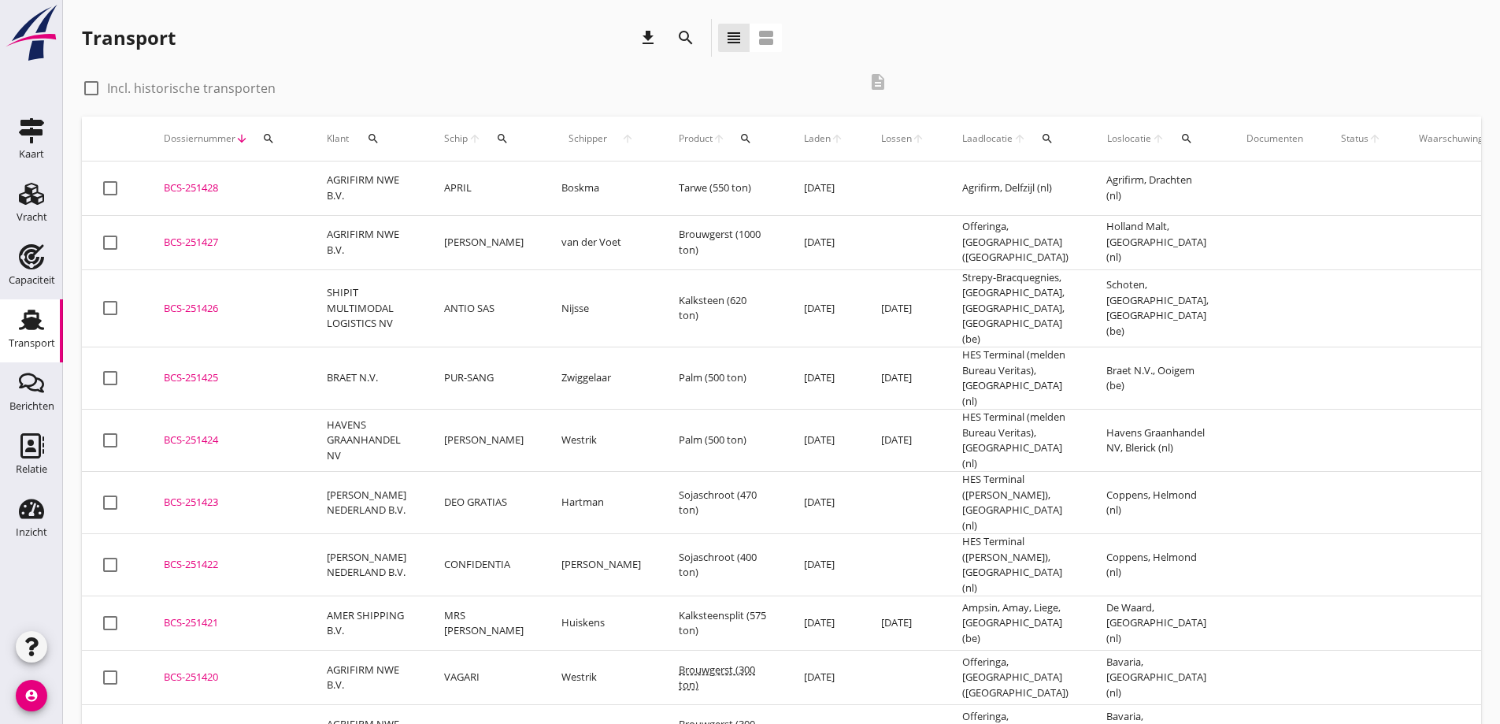 This screenshot has width=1500, height=724. I want to click on td: AMER SHIPPING B.V., so click(366, 623).